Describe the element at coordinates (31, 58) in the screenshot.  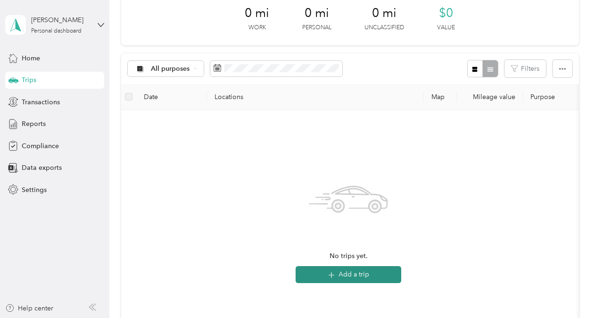
I see `span: Home` at that location.